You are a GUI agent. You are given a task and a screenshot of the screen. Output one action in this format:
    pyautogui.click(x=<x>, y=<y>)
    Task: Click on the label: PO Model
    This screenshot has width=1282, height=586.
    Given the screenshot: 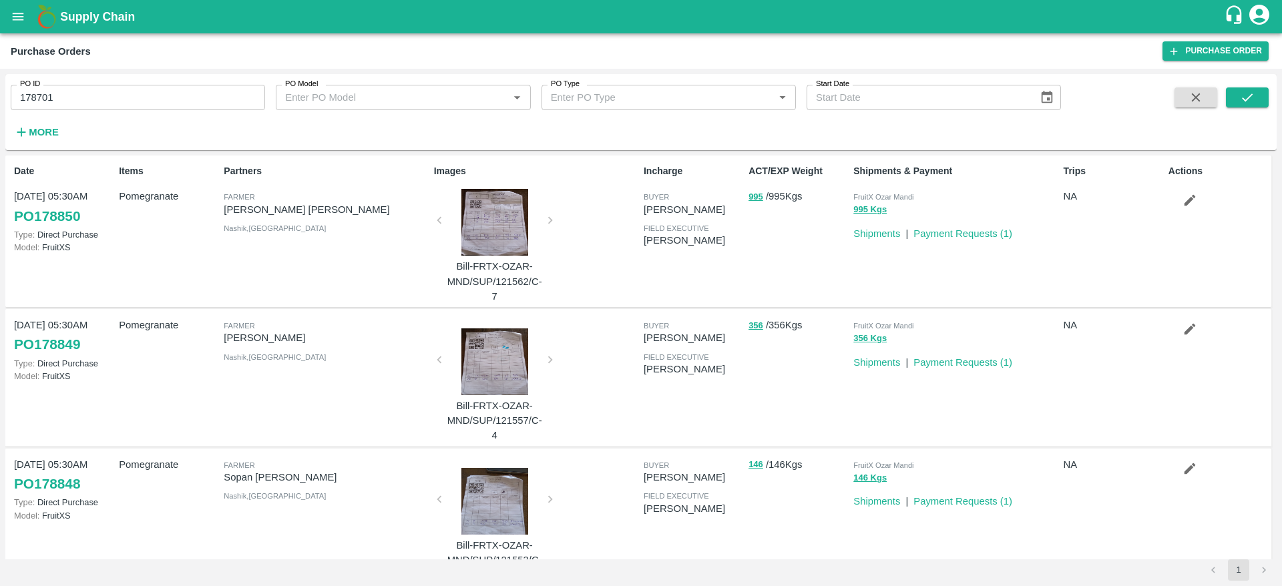 What is the action you would take?
    pyautogui.click(x=302, y=84)
    